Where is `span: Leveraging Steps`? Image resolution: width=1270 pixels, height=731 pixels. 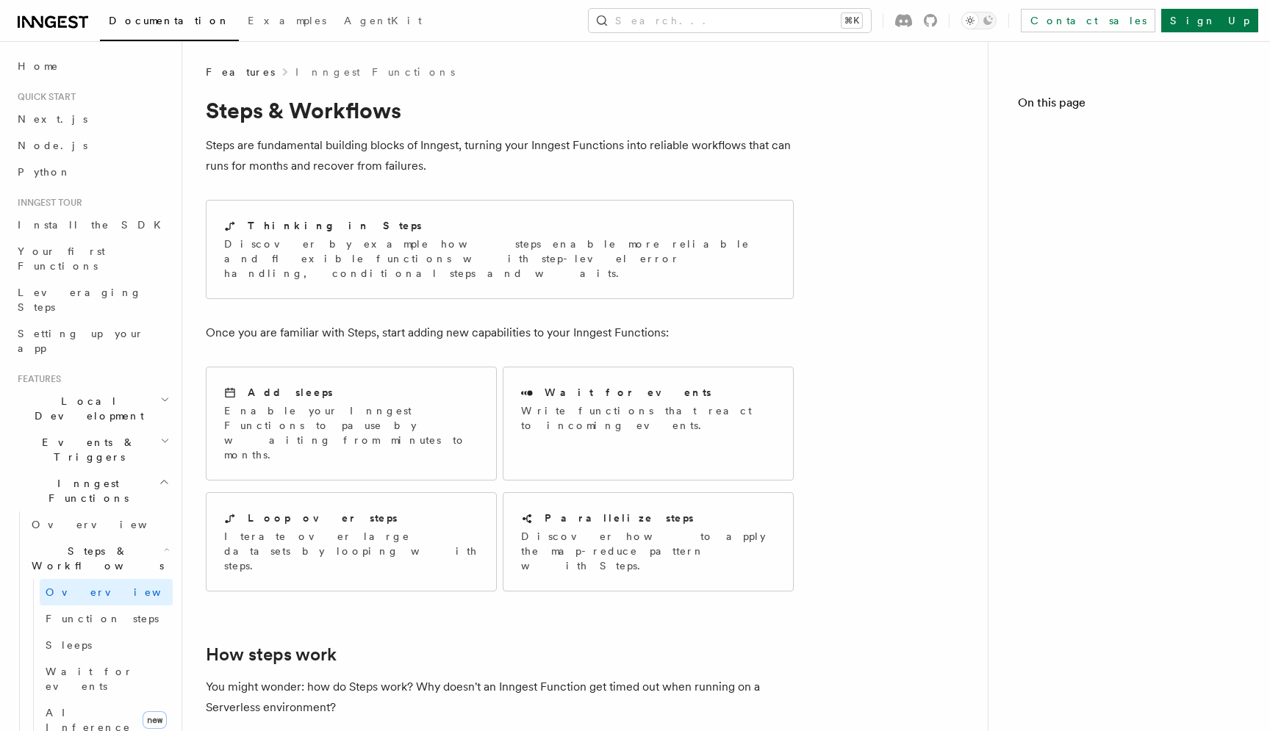
span: Leveraging Steps is located at coordinates (79, 300).